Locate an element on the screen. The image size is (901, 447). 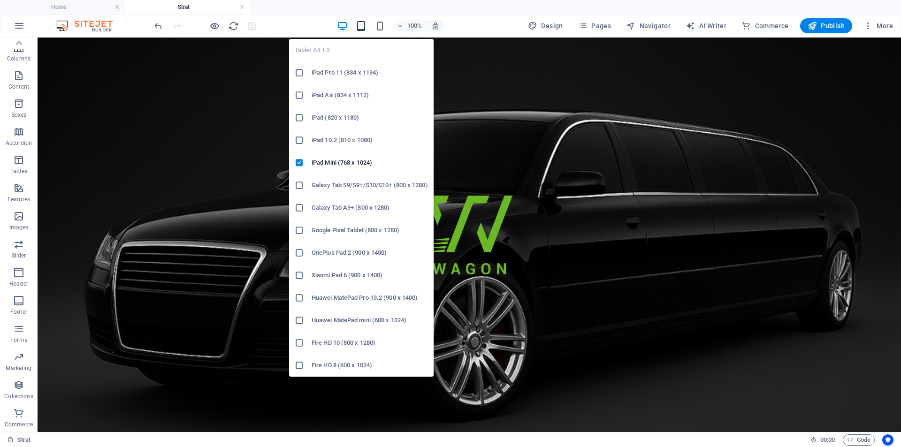
h6: 100% is located at coordinates (415, 26).